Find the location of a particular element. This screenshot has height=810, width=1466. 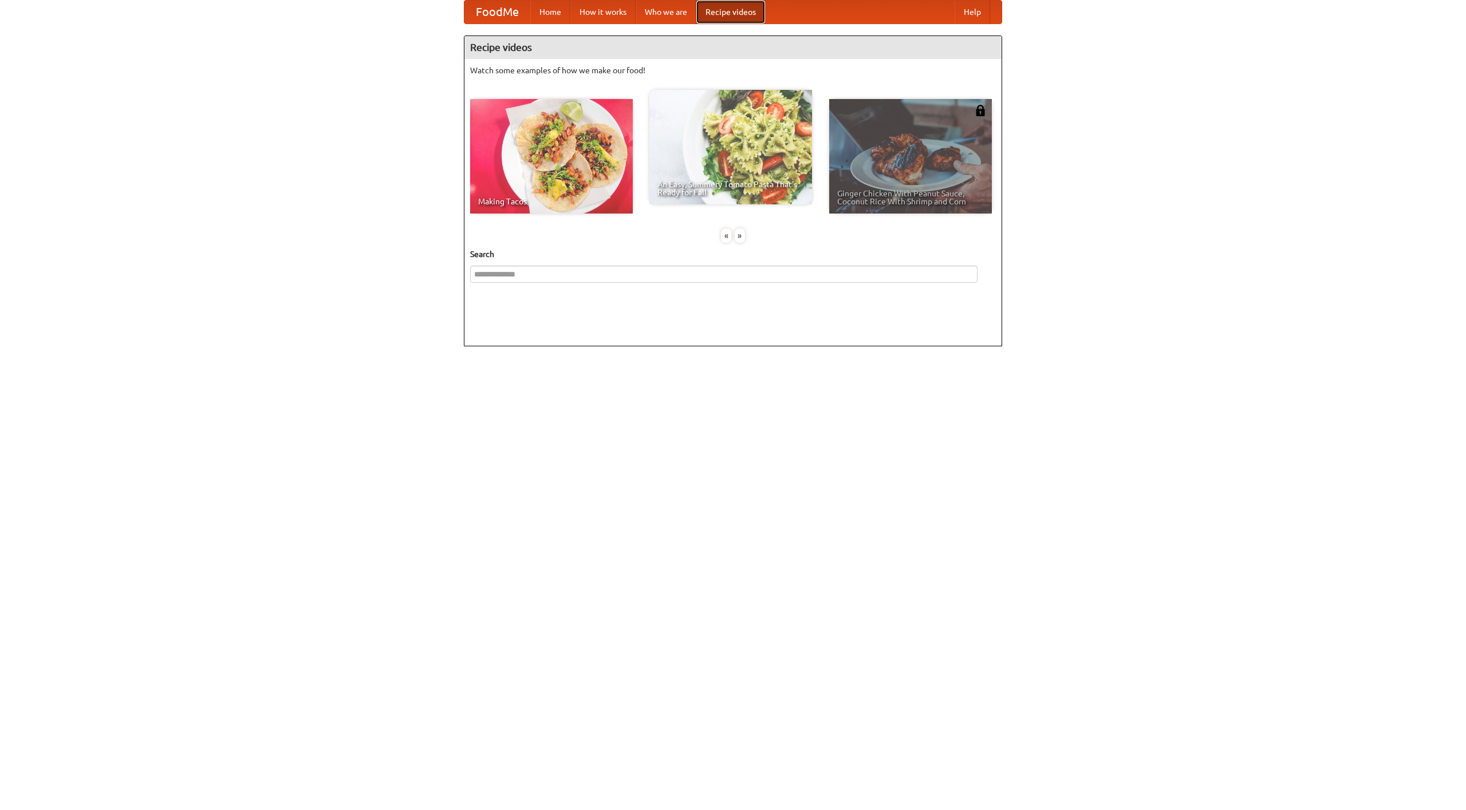

span: An Easy, Summery Tomato Pasta That's Ready for Fall is located at coordinates (731, 188).